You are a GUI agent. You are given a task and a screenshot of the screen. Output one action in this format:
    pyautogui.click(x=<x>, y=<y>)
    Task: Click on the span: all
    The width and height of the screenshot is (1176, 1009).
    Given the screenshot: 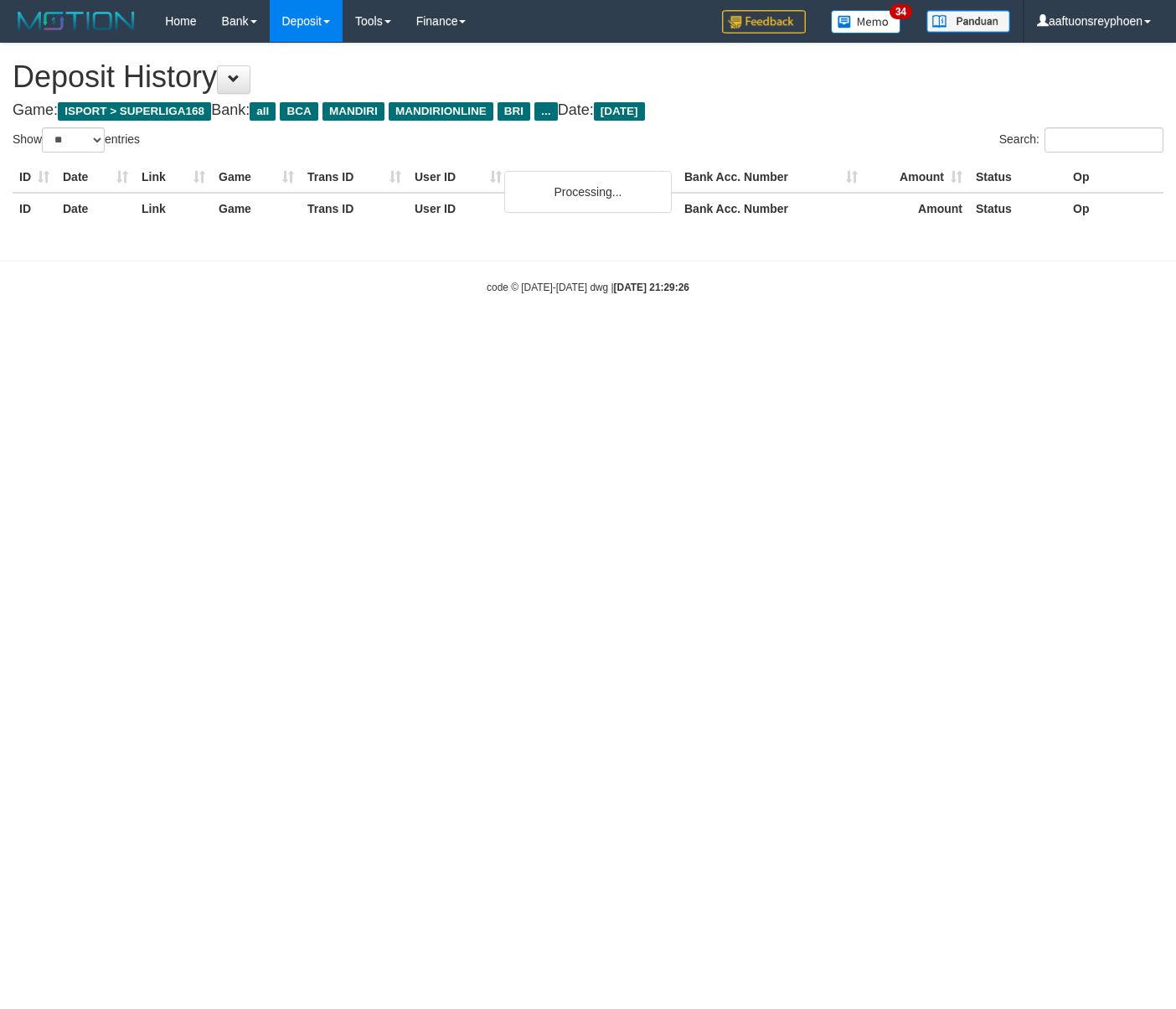 What is the action you would take?
    pyautogui.click(x=262, y=111)
    